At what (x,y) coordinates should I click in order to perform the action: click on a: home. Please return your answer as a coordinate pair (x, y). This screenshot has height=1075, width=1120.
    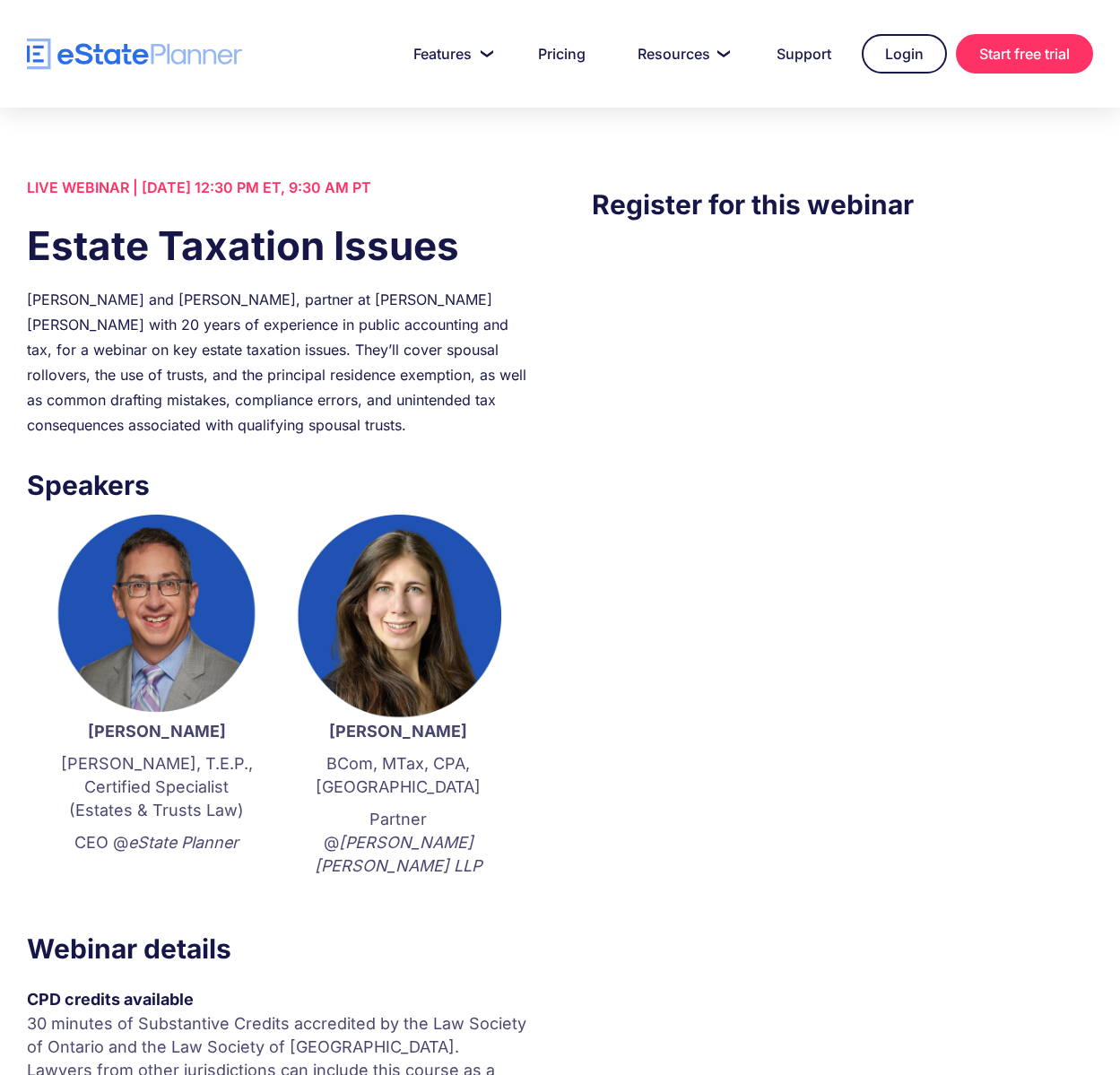
    Looking at the image, I should click on (134, 54).